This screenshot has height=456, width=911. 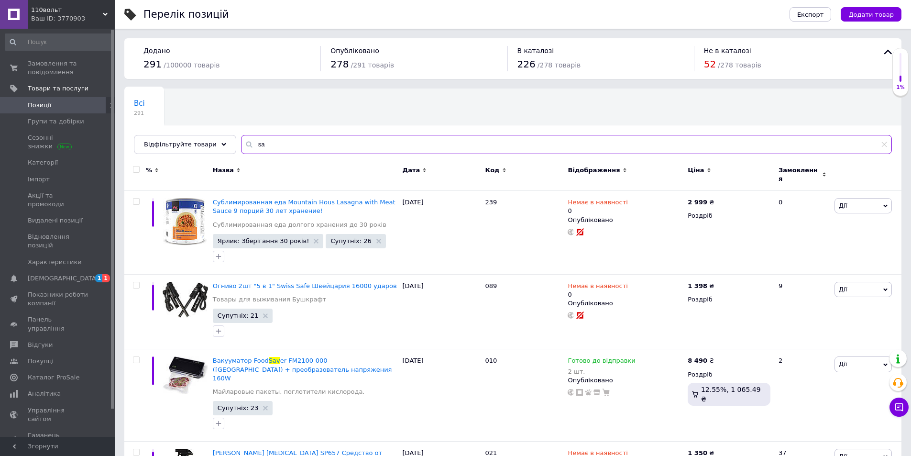 I want to click on div: 2 шт., so click(x=601, y=371).